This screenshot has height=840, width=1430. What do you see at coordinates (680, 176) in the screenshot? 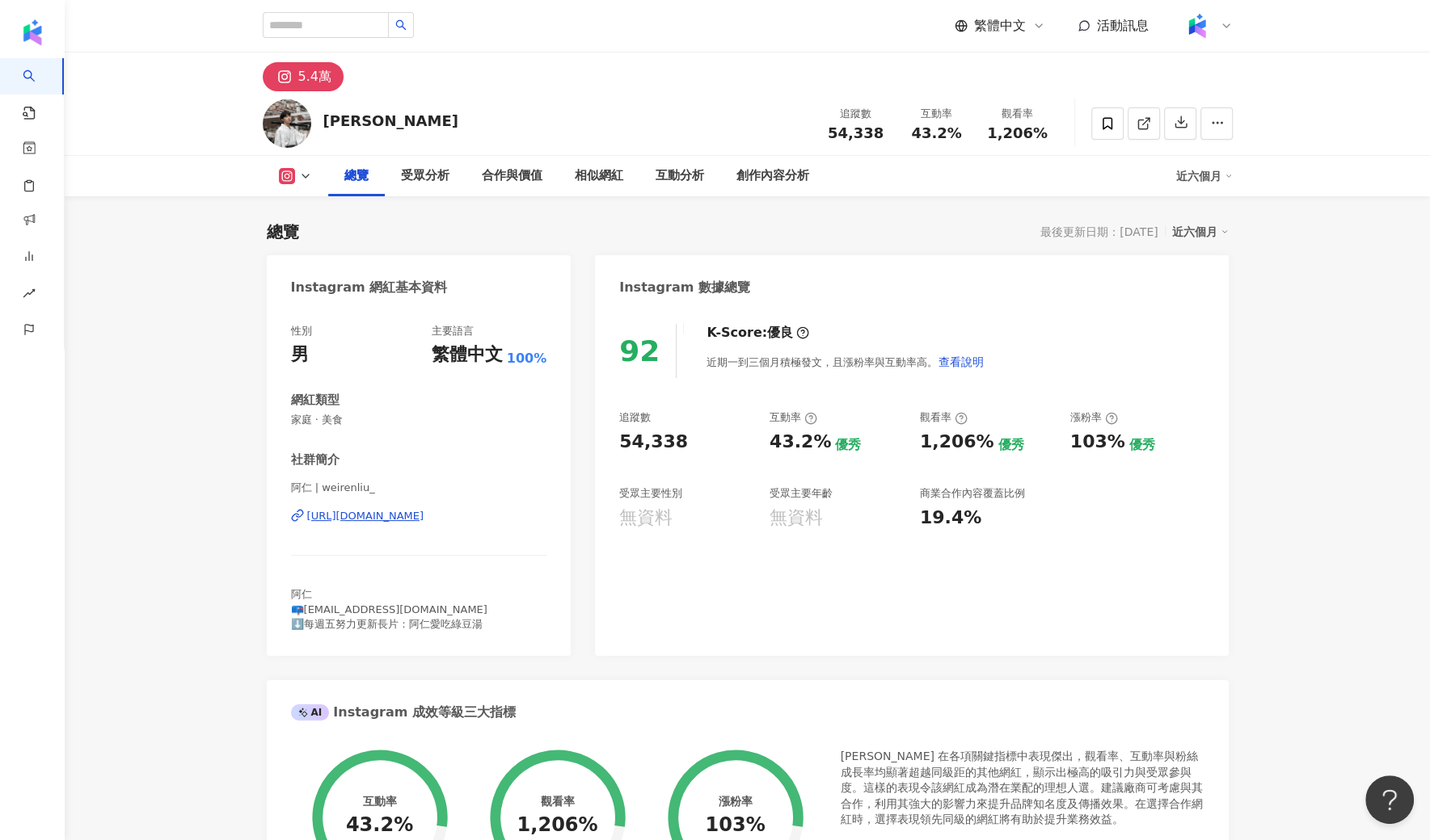
I see `div: 互動分析` at bounding box center [680, 176].